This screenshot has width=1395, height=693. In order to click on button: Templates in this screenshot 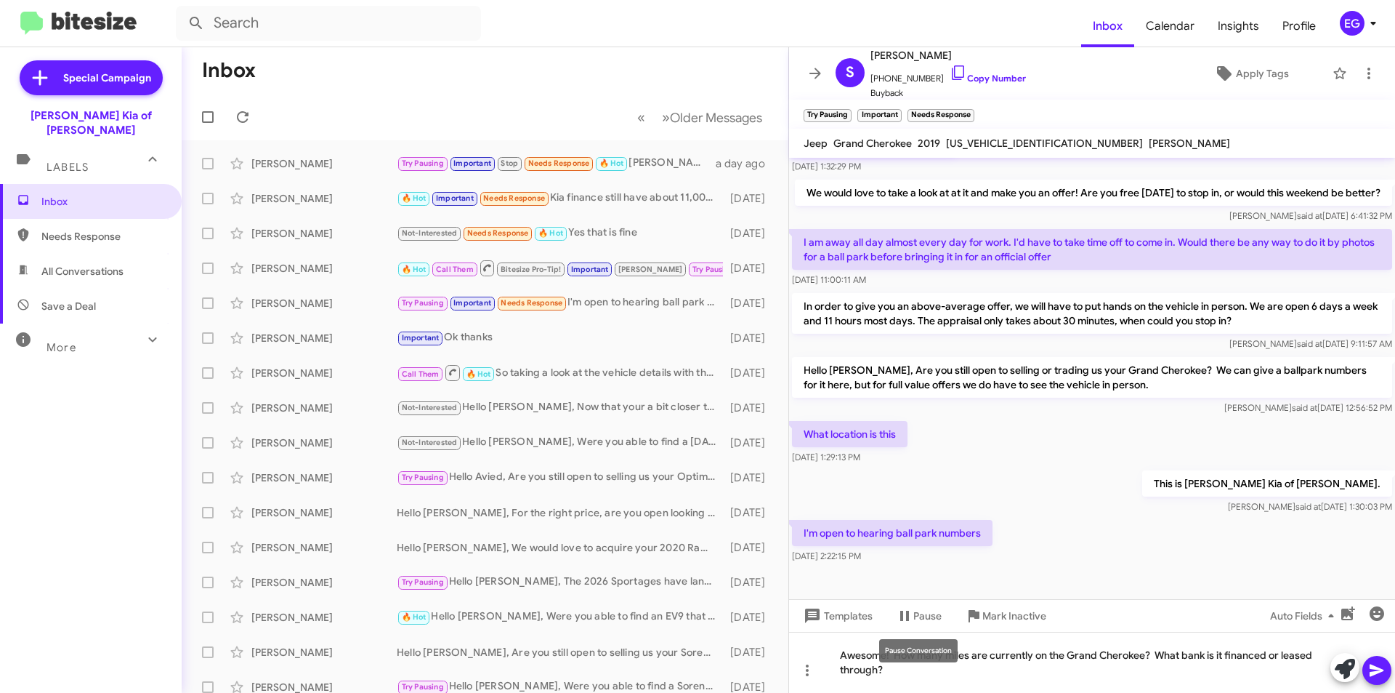, I will do `click(836, 615)`.